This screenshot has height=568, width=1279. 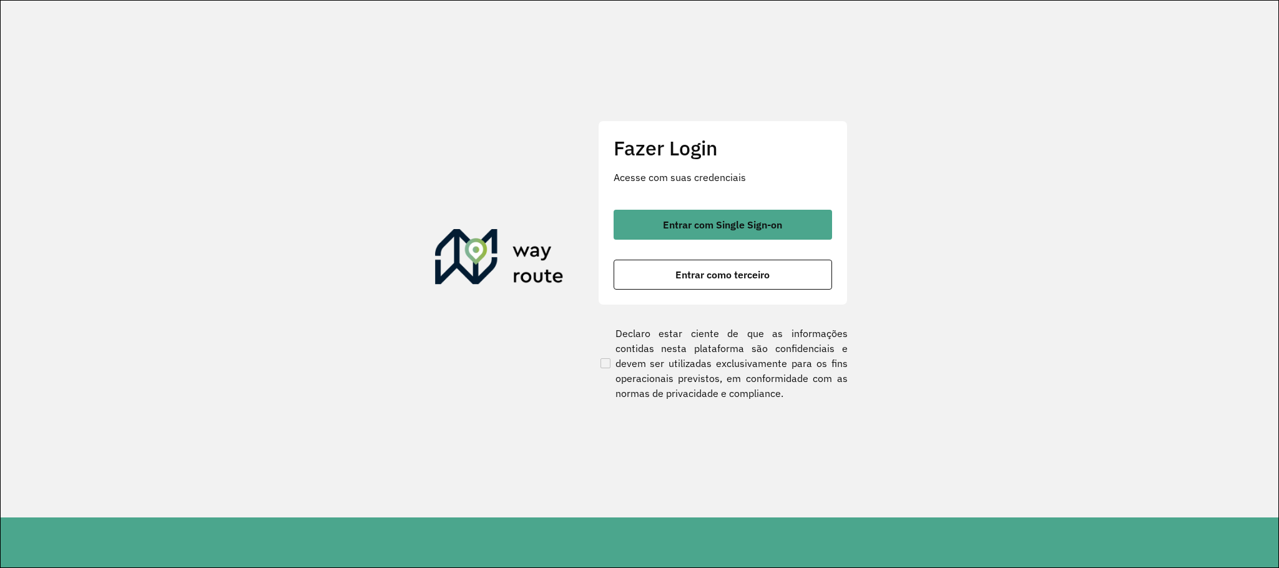 I want to click on p: Acesse com suas credenciais, so click(x=723, y=177).